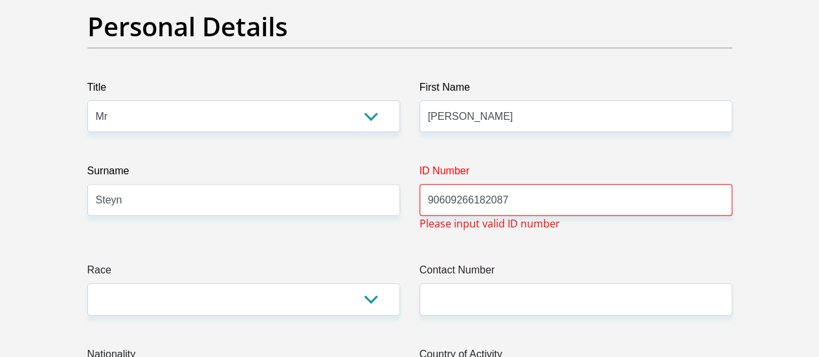 The image size is (819, 357). I want to click on input: Contact Number, so click(575, 298).